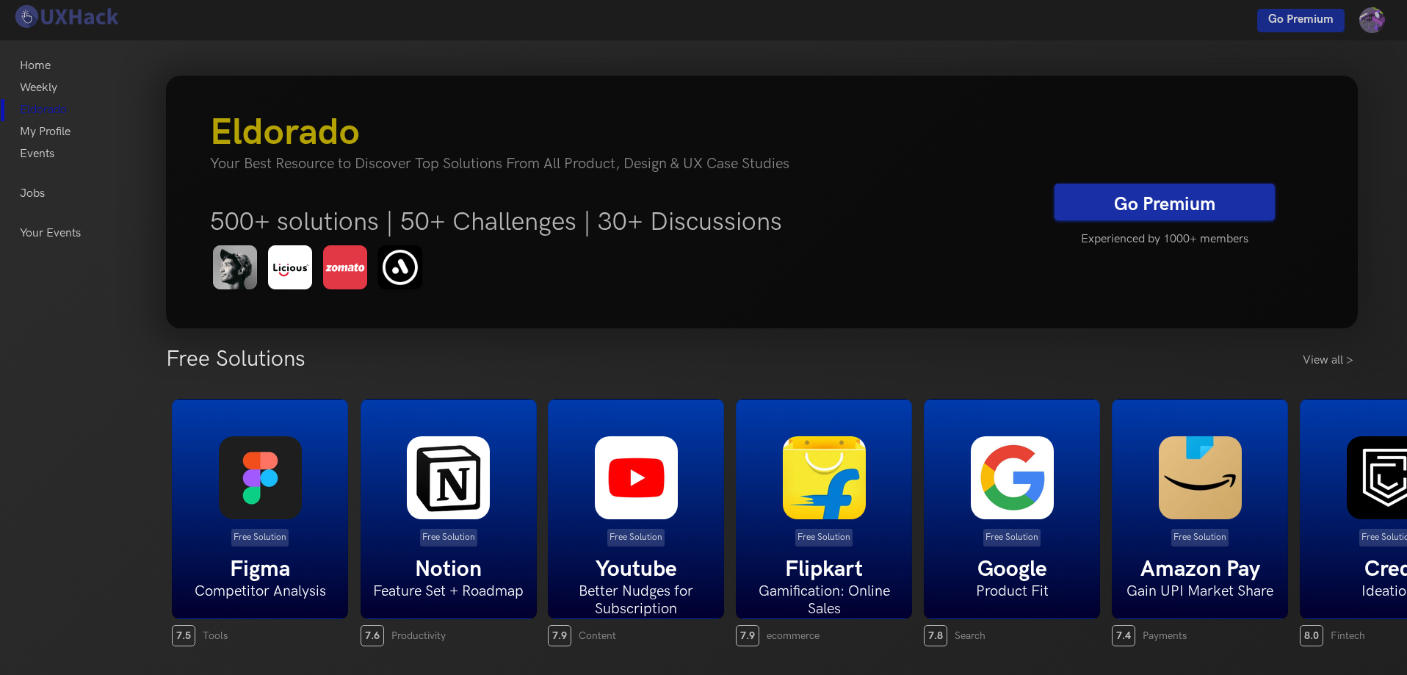 This screenshot has height=675, width=1407. What do you see at coordinates (1330, 361) in the screenshot?
I see `a: View all >` at bounding box center [1330, 361].